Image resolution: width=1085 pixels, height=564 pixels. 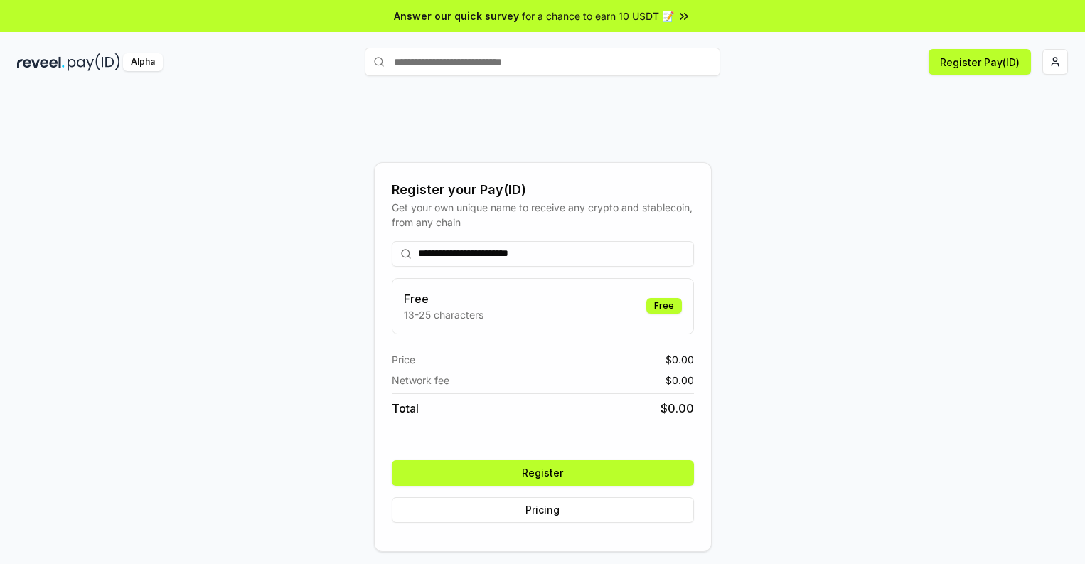 What do you see at coordinates (598, 16) in the screenshot?
I see `span: for a chance to earn 10 USDT 📝` at bounding box center [598, 16].